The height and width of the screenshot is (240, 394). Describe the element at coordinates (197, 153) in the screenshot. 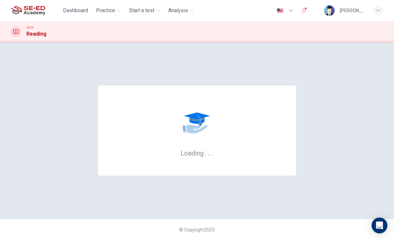

I see `h6: Loading` at that location.